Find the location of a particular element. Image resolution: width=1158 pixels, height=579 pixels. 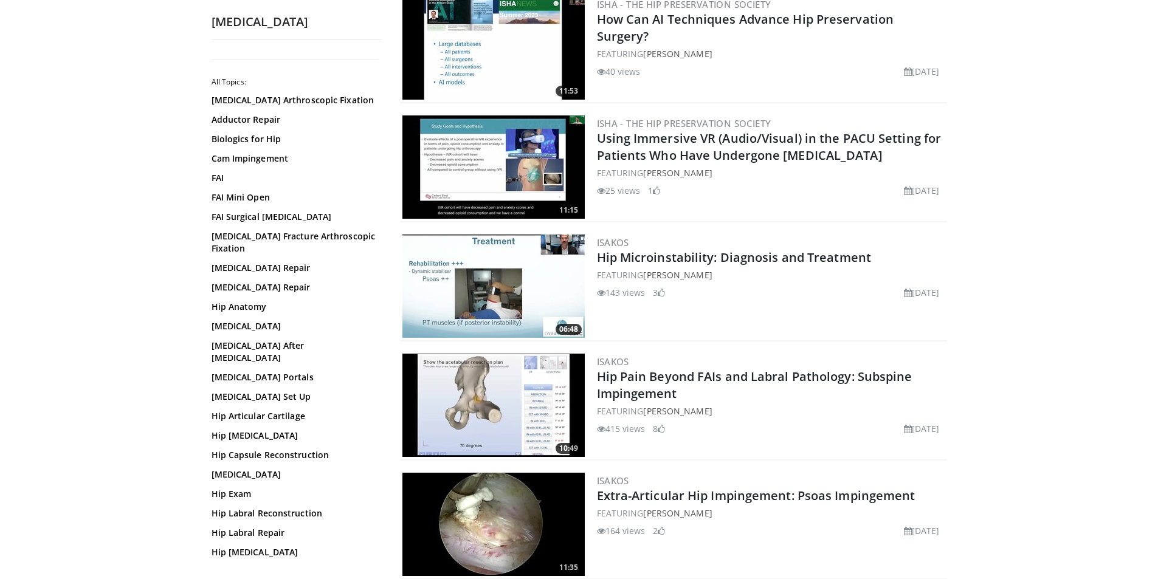

li: 25 views is located at coordinates (619, 190).